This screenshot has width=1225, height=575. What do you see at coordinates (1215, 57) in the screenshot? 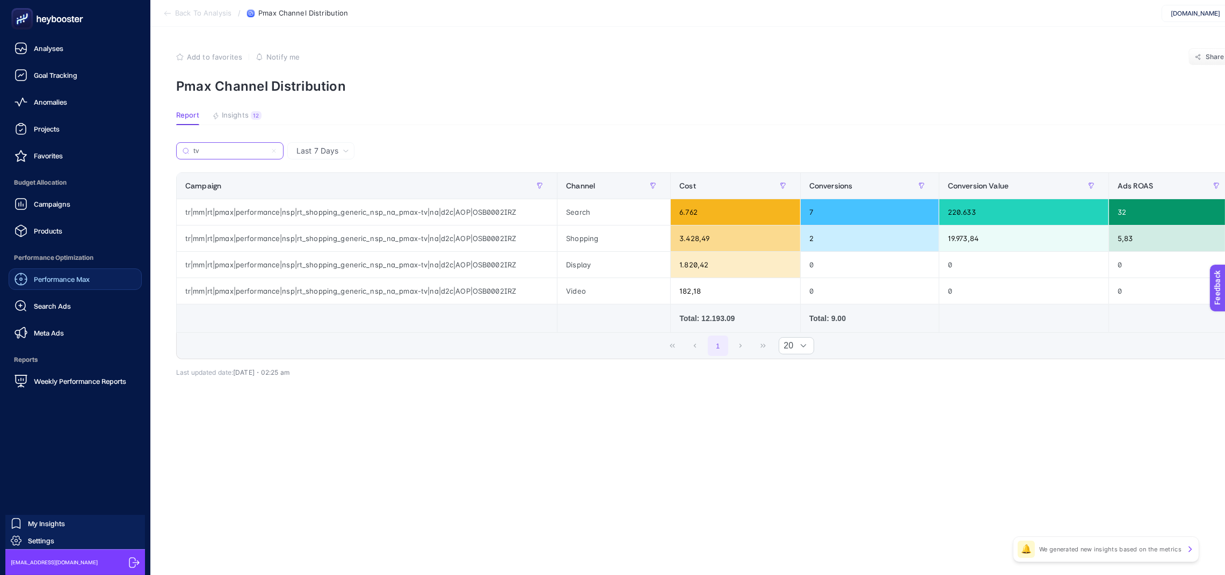
I see `span: Share` at bounding box center [1215, 57].